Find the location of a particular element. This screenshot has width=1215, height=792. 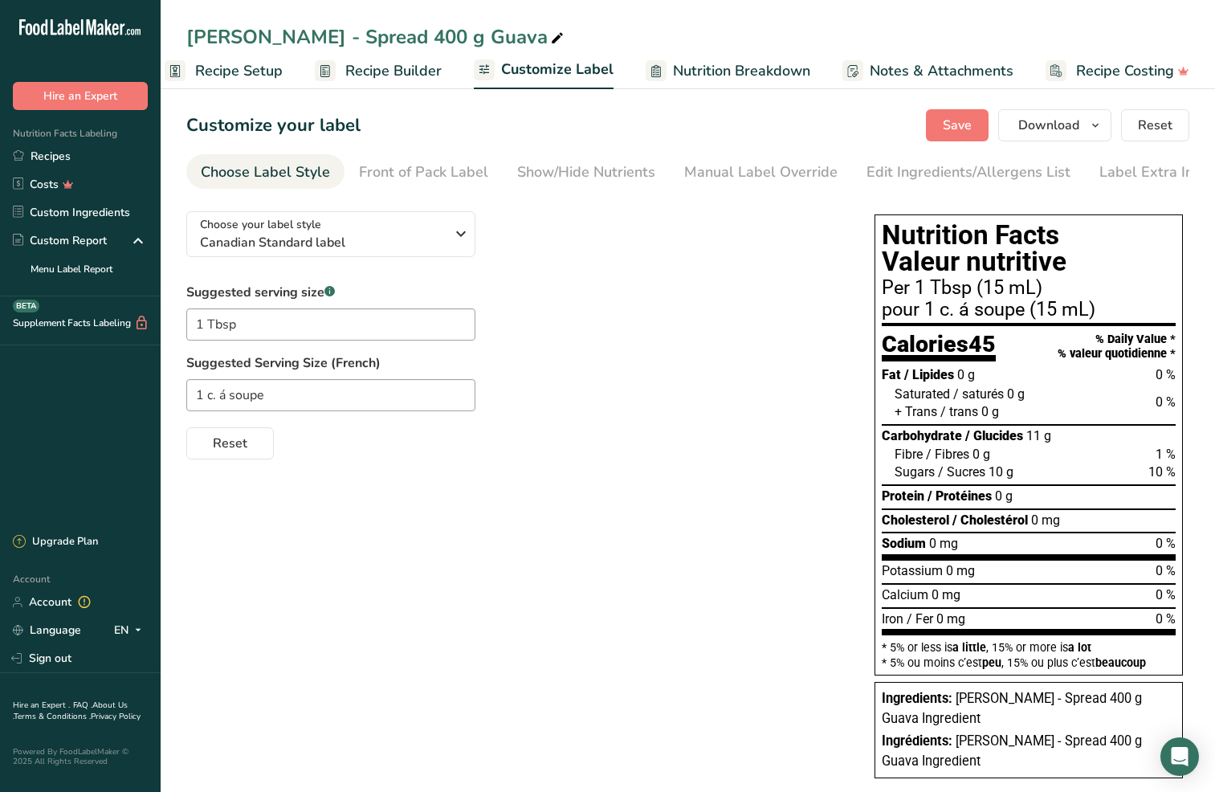

span: Recipe Builder is located at coordinates (393, 71).